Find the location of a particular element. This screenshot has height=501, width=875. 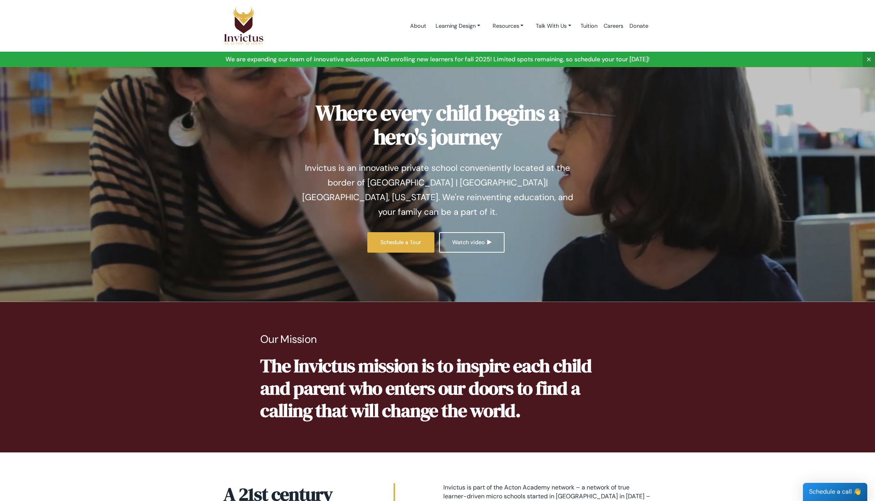

img: Logo is located at coordinates (244, 26).